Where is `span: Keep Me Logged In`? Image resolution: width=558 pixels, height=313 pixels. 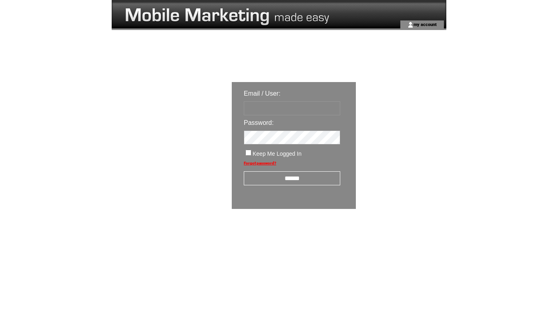
span: Keep Me Logged In is located at coordinates (277, 154).